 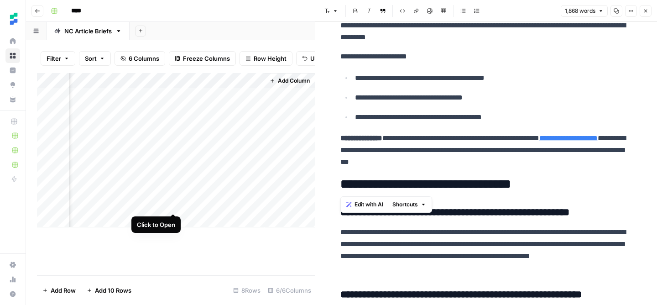 I want to click on button: Workspace: Ten Speed, so click(x=13, y=19).